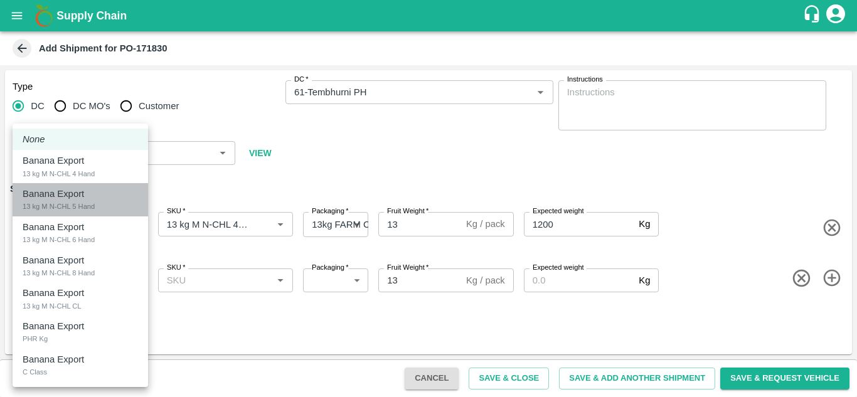 Image resolution: width=857 pixels, height=397 pixels. I want to click on div: PHR Kg, so click(35, 339).